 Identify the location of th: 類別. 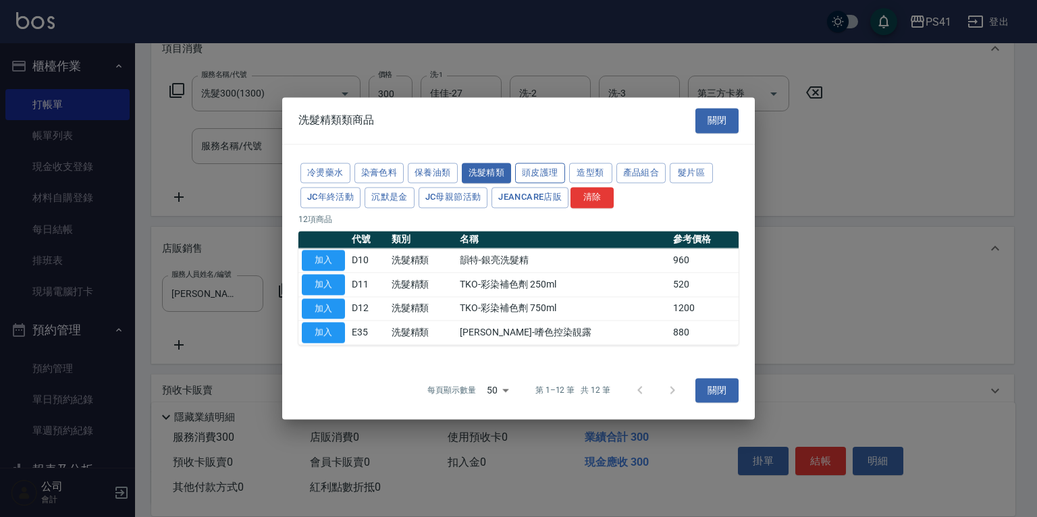
(423, 240).